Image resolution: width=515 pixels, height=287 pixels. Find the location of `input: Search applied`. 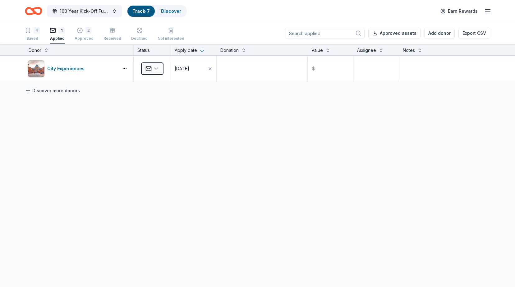

input: Search applied is located at coordinates (325, 33).